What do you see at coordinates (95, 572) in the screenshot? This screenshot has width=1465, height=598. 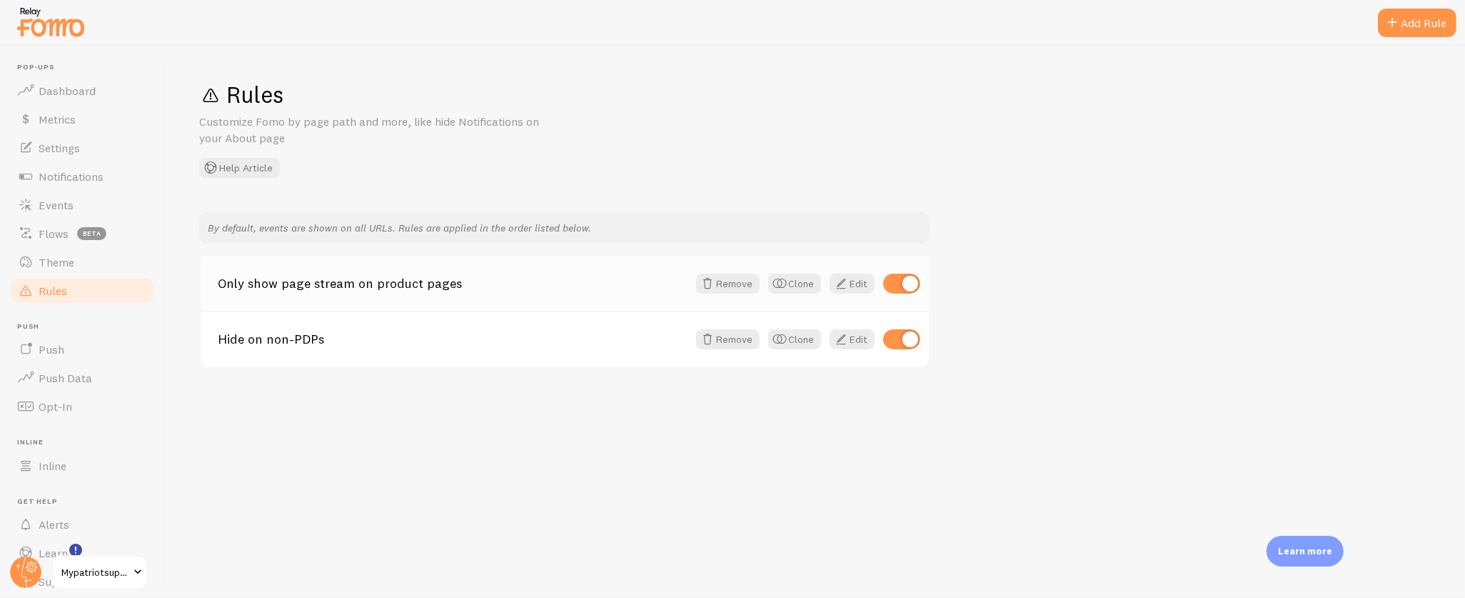 I see `span: Mypatriotsupply` at bounding box center [95, 572].